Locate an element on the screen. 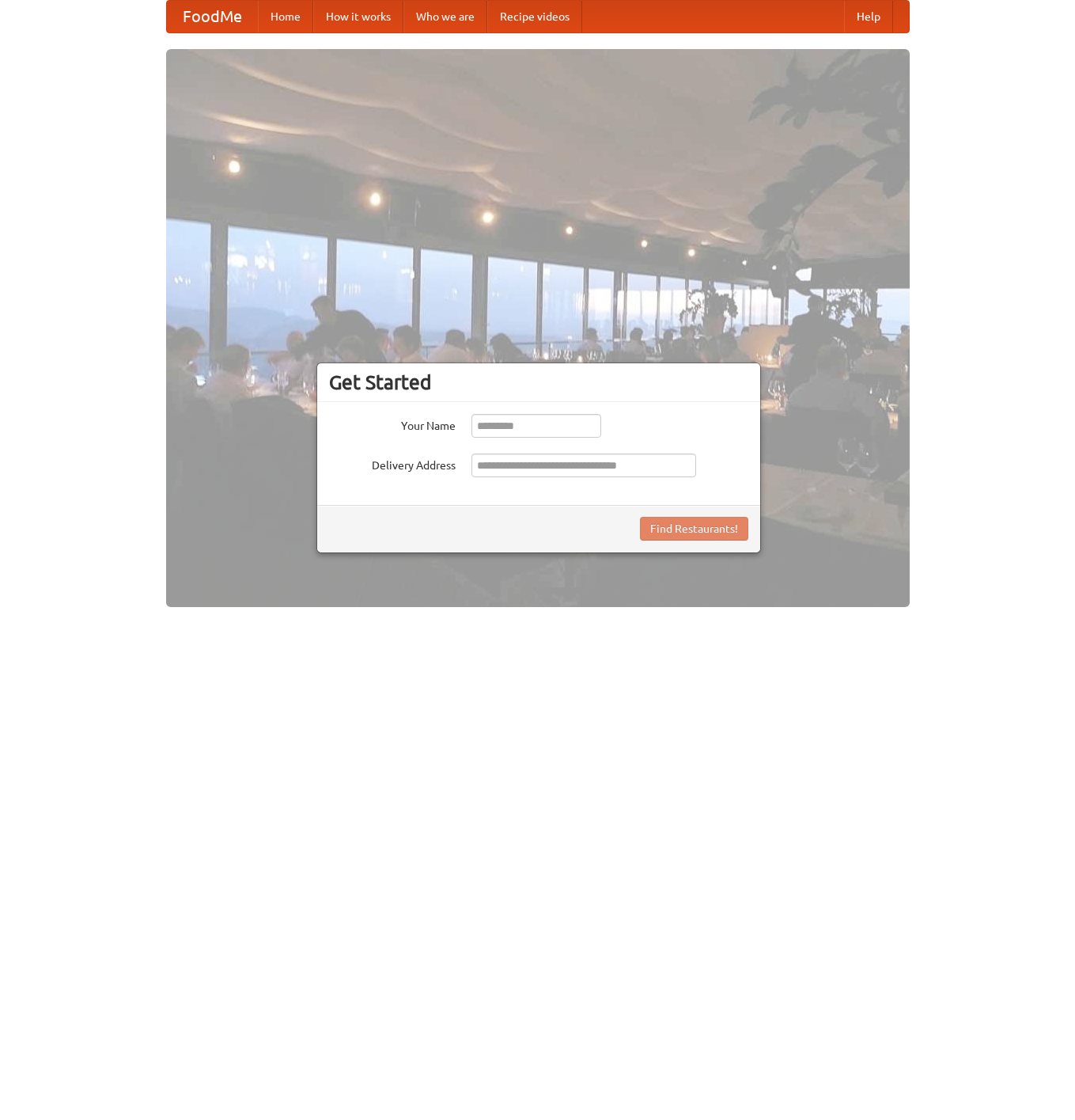 This screenshot has width=1075, height=1120. a: Home is located at coordinates (285, 17).